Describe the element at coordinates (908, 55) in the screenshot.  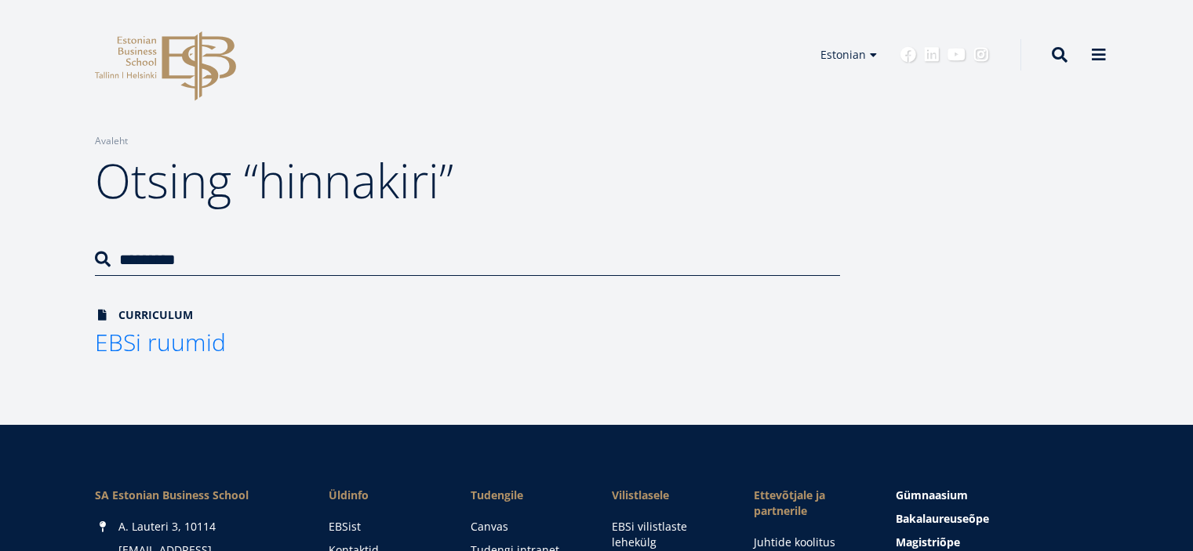
I see `a: Facebook` at that location.